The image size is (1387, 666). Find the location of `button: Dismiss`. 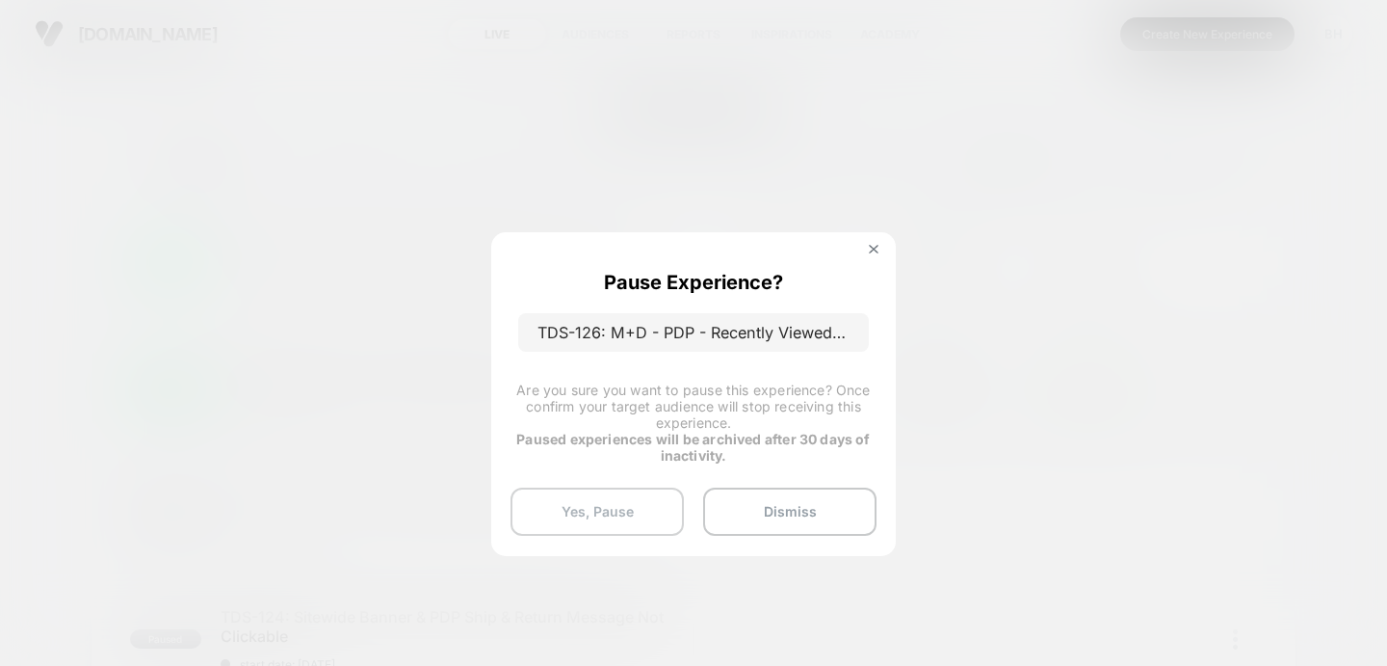

button: Dismiss is located at coordinates (790, 512).